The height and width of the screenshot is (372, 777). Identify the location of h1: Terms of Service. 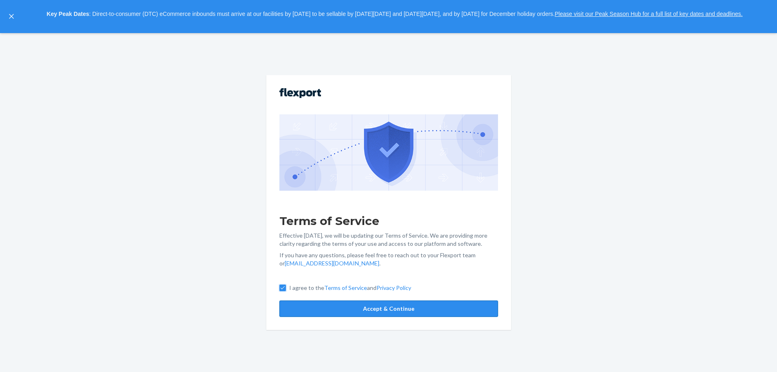
(389, 221).